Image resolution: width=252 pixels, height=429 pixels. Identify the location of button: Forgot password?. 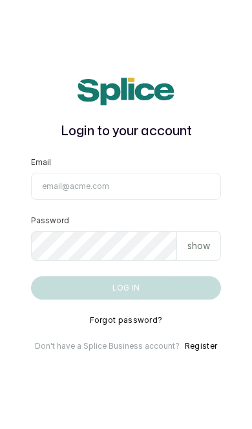
(126, 320).